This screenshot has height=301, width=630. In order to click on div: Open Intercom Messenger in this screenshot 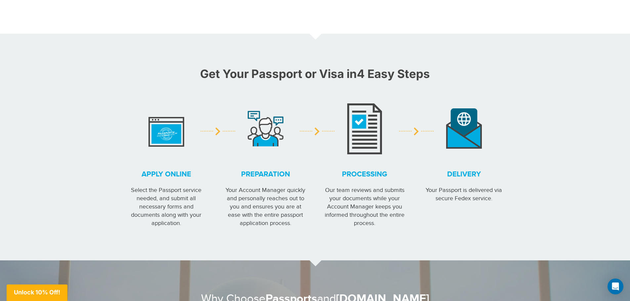, I will do `click(616, 287)`.